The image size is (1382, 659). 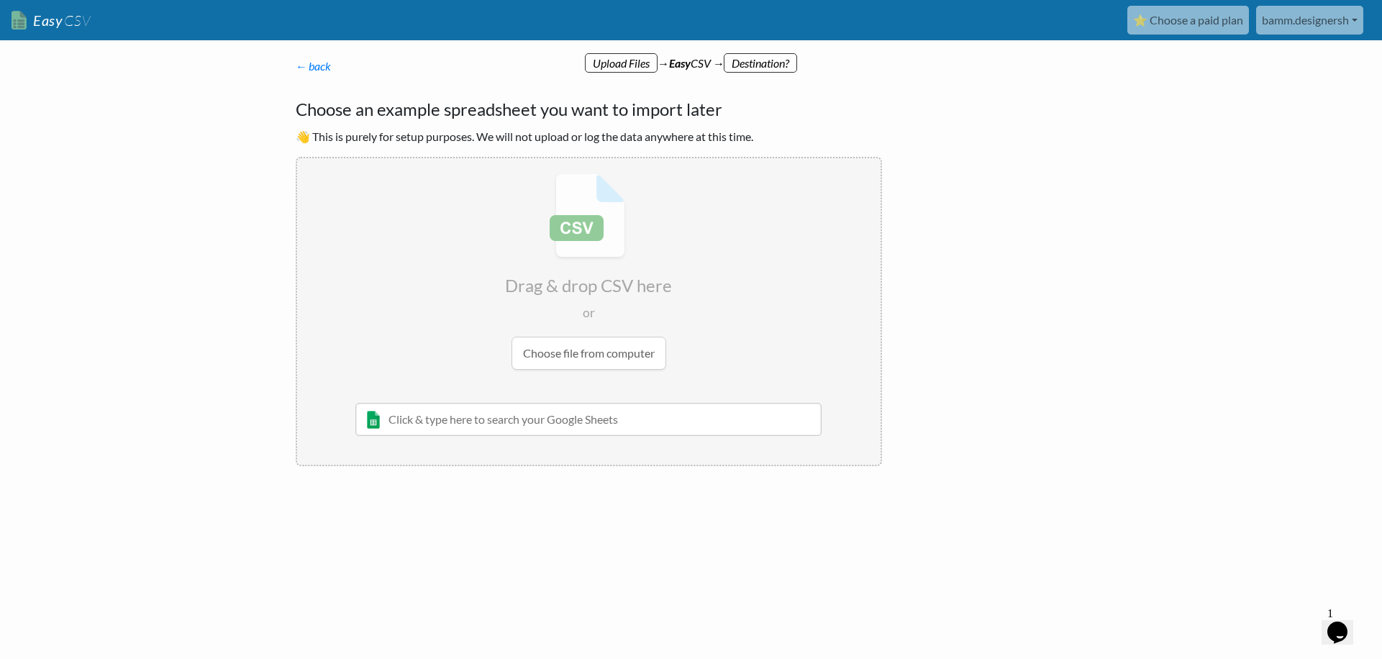 I want to click on a: ⭐ Choose a paid plan, so click(x=1188, y=20).